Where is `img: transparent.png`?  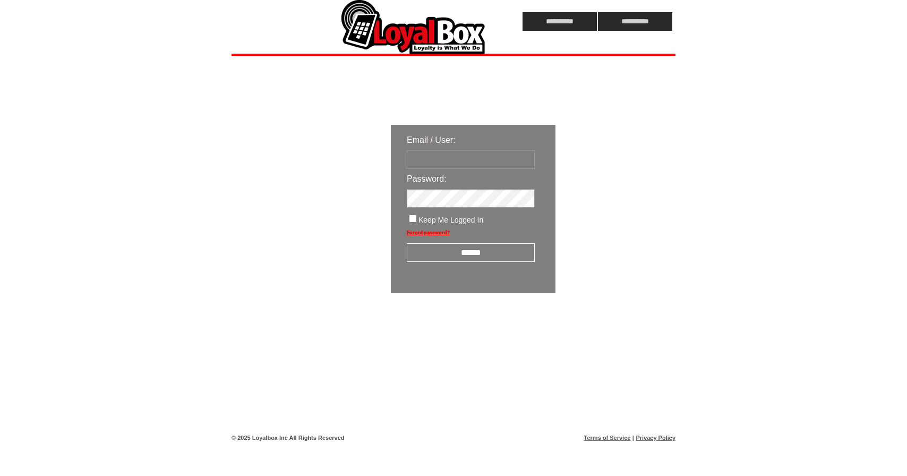 img: transparent.png is located at coordinates (613, 326).